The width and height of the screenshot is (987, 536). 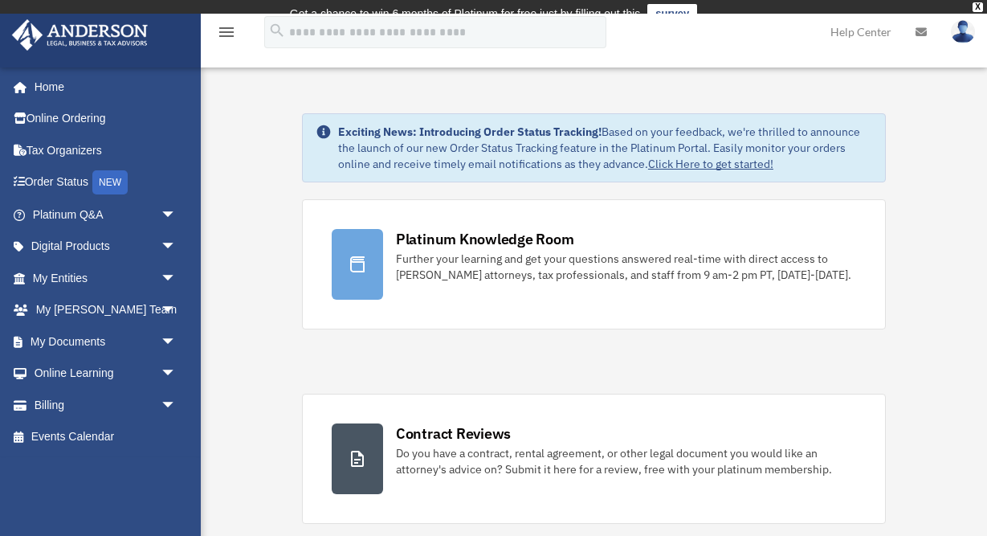 I want to click on a: Online Learningarrow_drop_down, so click(x=106, y=373).